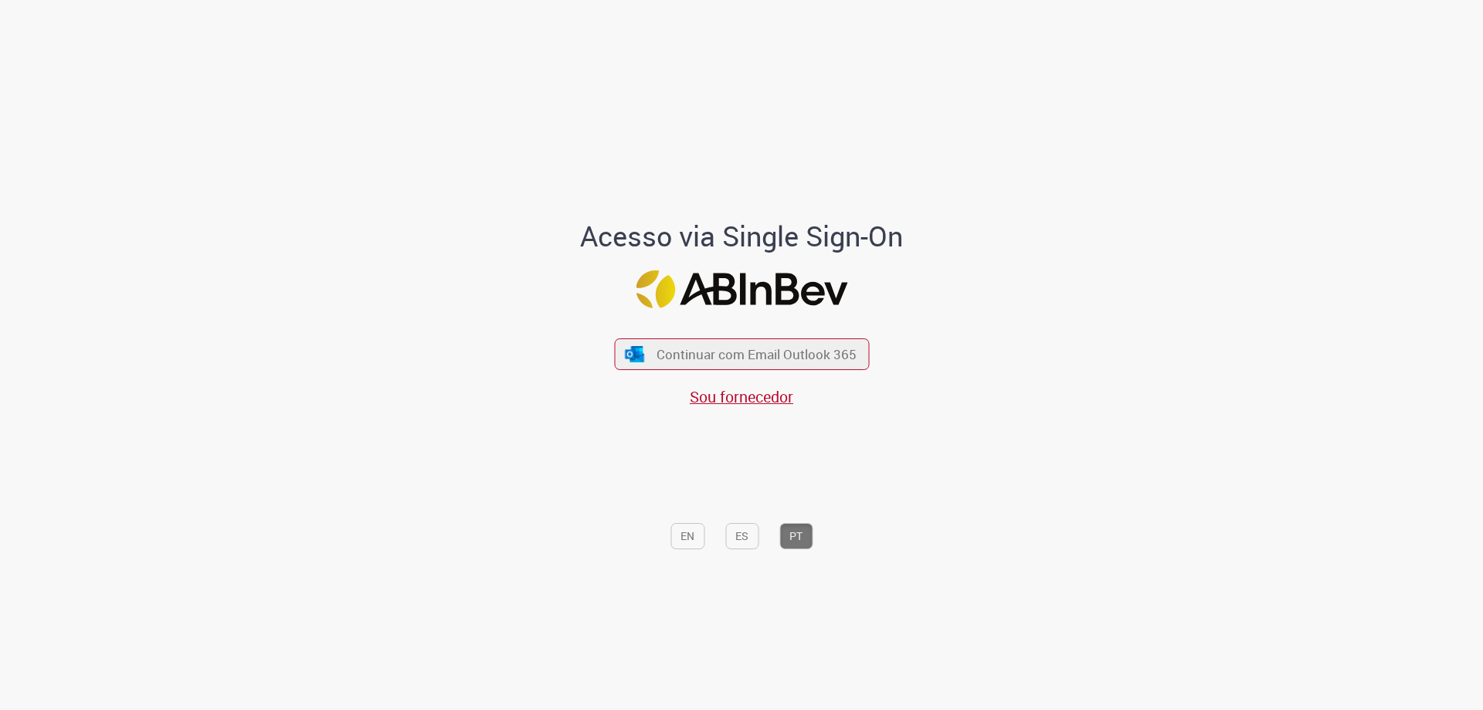 The image size is (1483, 710). Describe the element at coordinates (741, 396) in the screenshot. I see `a: Sou fornecedor` at that location.